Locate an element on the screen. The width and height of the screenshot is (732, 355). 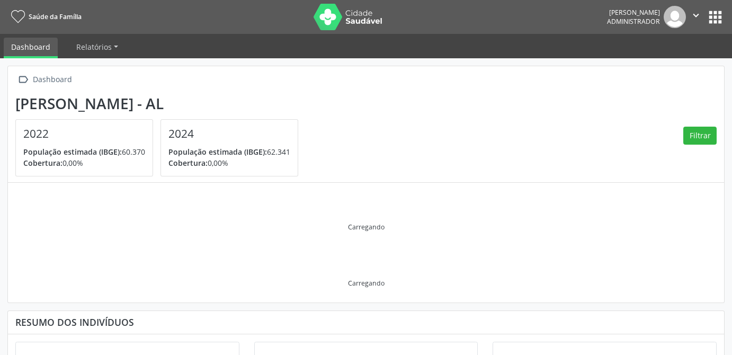
button: Filtrar is located at coordinates (700, 136).